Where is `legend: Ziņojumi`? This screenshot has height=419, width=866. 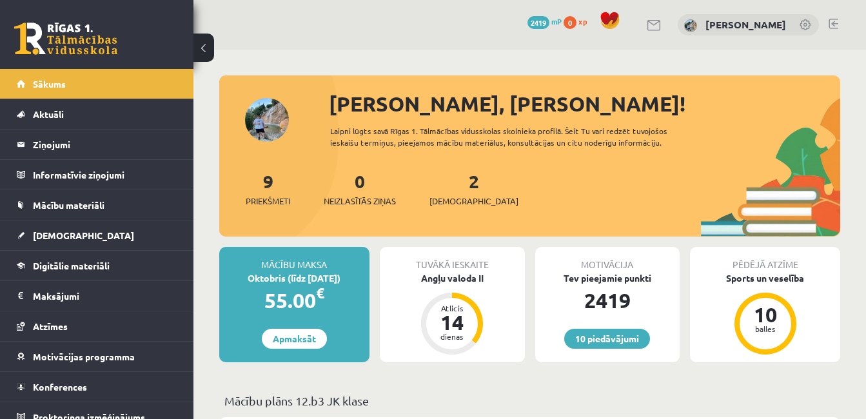
legend: Ziņojumi is located at coordinates (105, 145).